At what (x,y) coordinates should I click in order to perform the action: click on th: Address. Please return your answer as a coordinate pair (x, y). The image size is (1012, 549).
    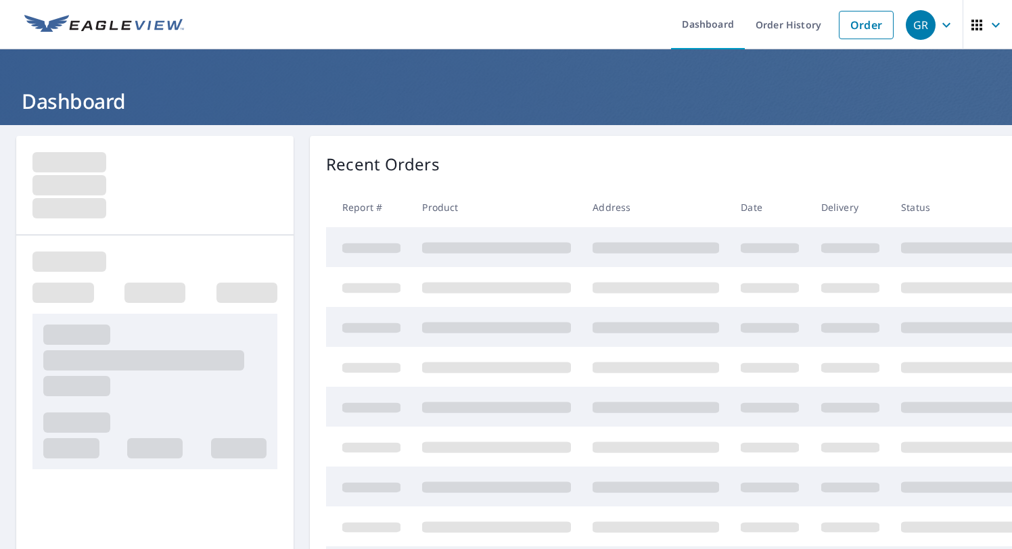
    Looking at the image, I should click on (655, 207).